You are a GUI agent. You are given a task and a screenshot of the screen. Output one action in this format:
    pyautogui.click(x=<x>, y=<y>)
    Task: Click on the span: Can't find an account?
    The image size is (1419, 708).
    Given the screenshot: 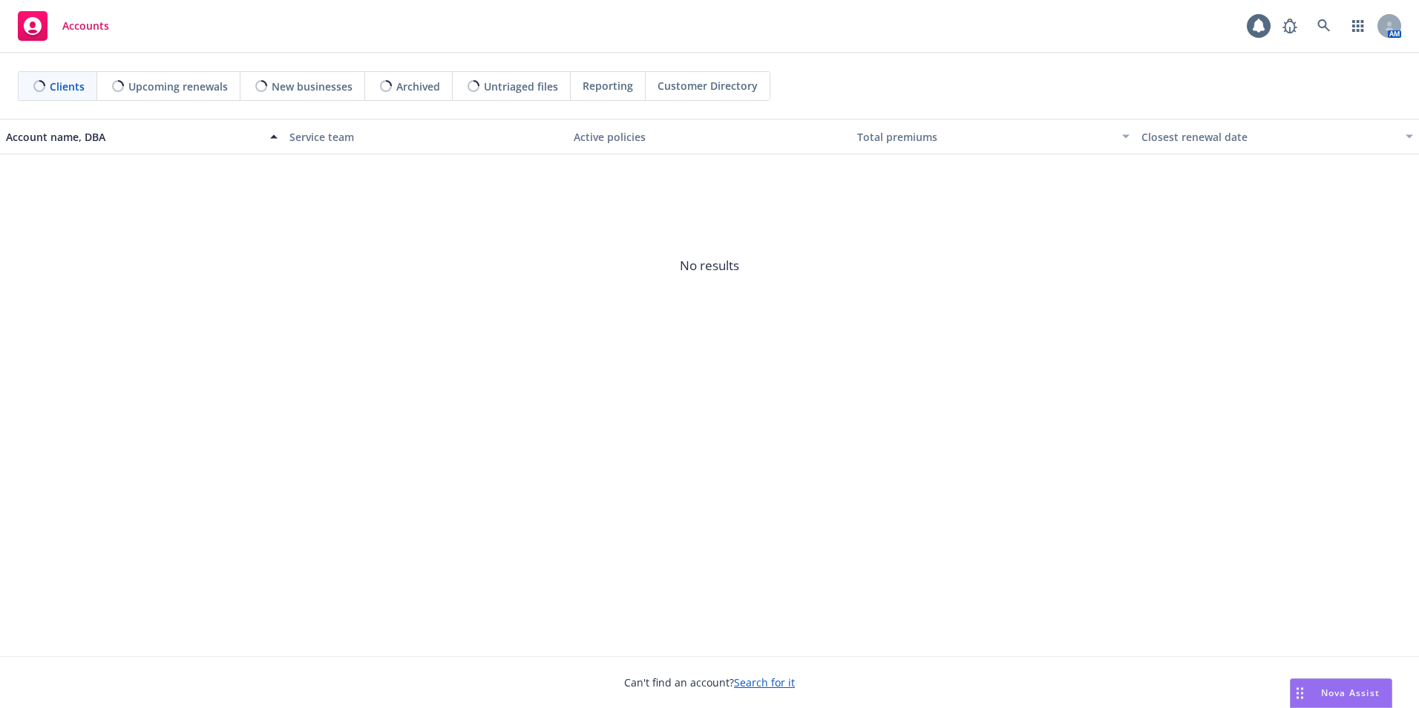 What is the action you would take?
    pyautogui.click(x=709, y=682)
    